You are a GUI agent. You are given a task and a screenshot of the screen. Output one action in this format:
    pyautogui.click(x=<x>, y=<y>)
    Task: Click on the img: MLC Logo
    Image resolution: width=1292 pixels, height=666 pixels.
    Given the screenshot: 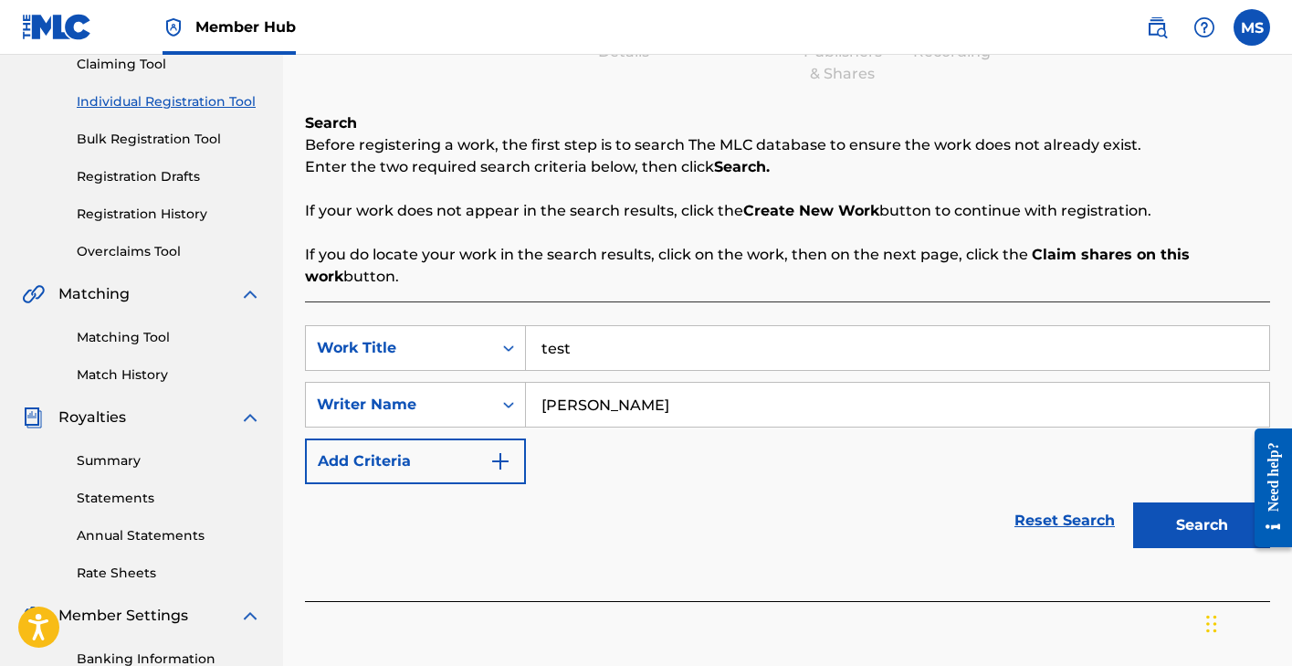 What is the action you would take?
    pyautogui.click(x=57, y=26)
    